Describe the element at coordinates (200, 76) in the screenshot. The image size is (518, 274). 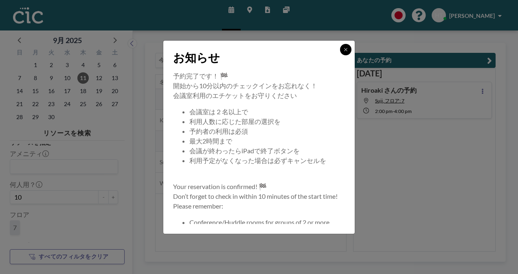
I see `span: 予約完了です！ 🏁` at that location.